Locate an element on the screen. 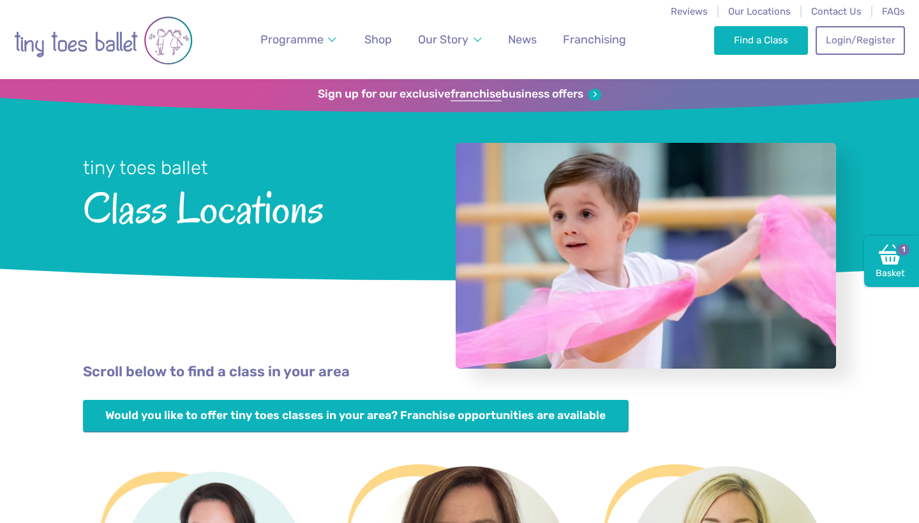  span: FAQs is located at coordinates (893, 11).